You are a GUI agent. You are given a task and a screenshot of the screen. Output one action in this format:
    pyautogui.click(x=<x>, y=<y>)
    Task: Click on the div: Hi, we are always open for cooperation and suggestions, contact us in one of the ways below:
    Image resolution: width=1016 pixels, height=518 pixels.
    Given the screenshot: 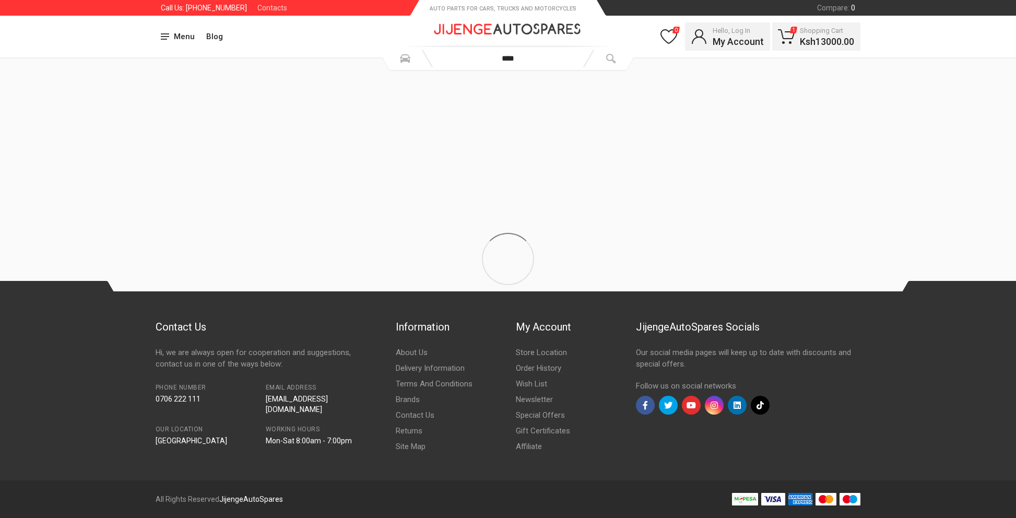 What is the action you would take?
    pyautogui.click(x=258, y=358)
    